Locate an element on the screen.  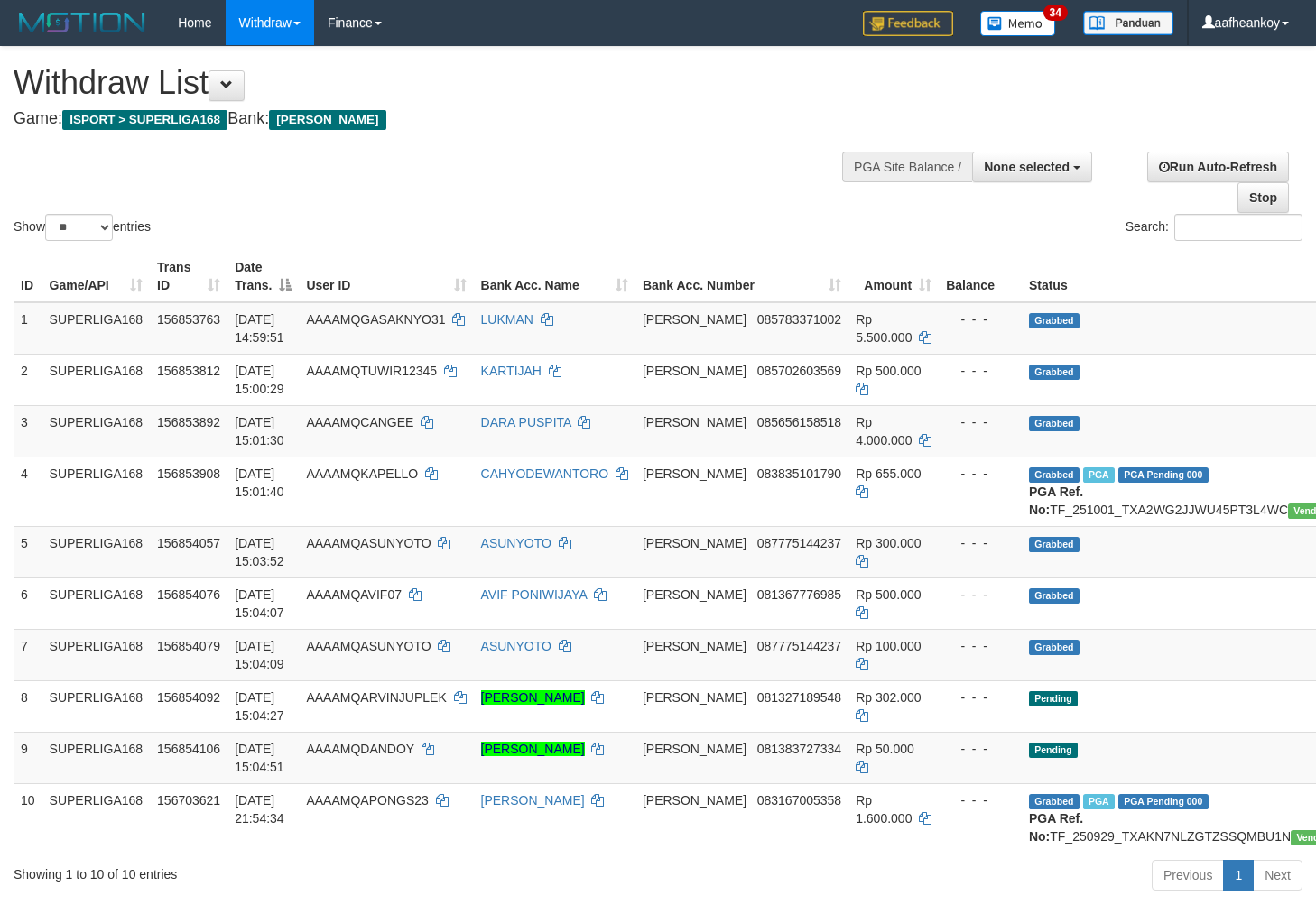
th: Game/API: activate to sort column ascending is located at coordinates (97, 276).